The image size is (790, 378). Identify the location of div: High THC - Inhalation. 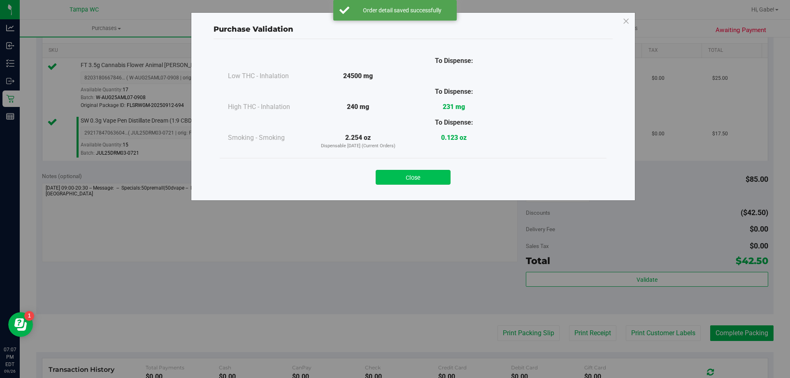
(269, 107).